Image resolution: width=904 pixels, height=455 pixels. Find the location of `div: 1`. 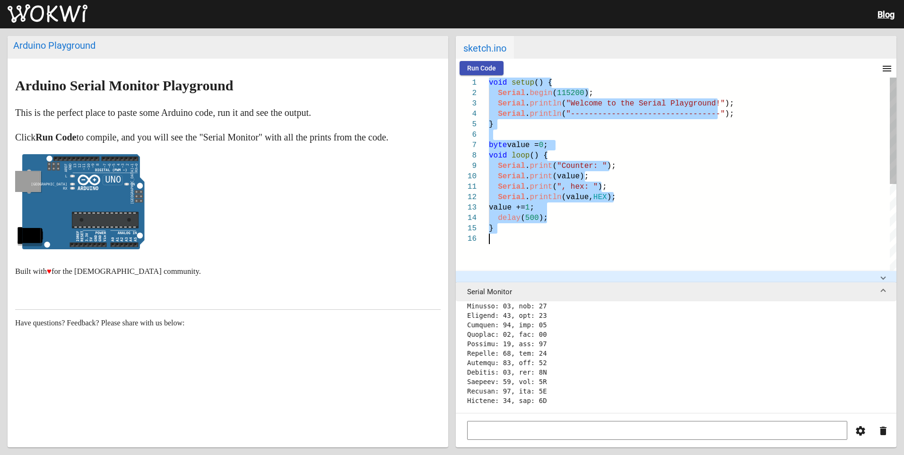

div: 1 is located at coordinates (466, 83).